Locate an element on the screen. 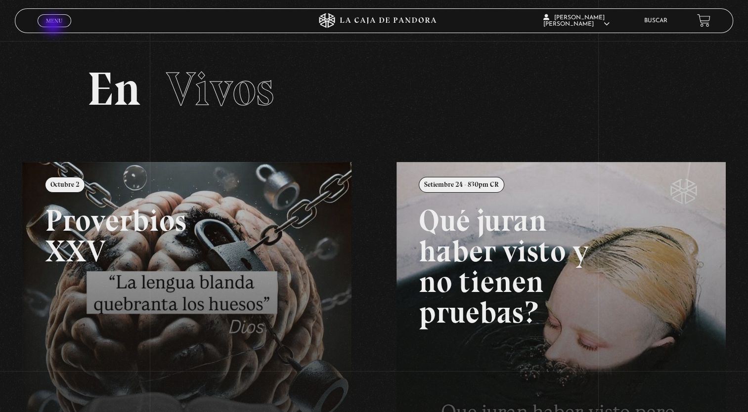  span: Menu is located at coordinates (54, 21).